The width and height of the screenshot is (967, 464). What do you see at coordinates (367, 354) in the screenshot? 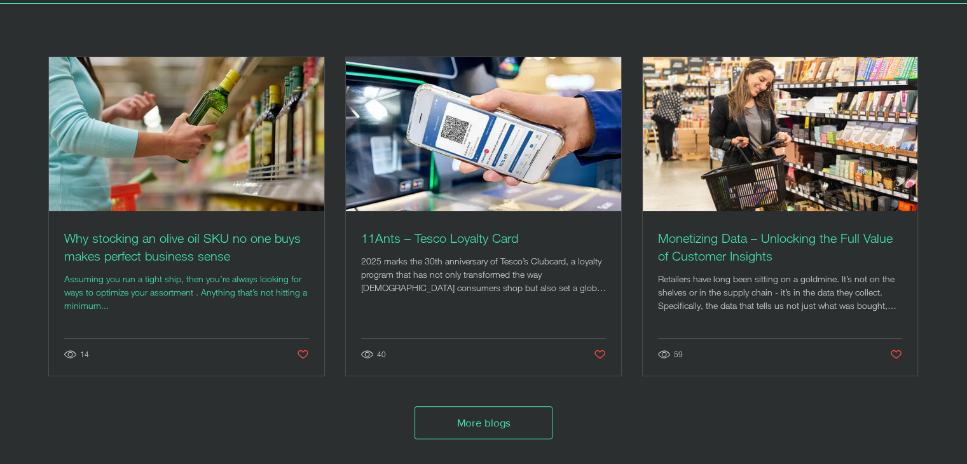
I see `svg: 40 views` at bounding box center [367, 354].